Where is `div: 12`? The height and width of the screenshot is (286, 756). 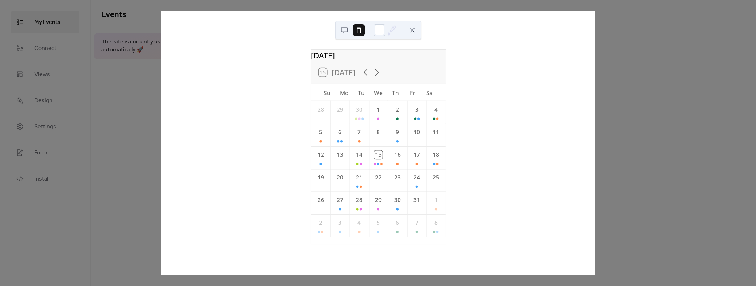 div: 12 is located at coordinates (320, 155).